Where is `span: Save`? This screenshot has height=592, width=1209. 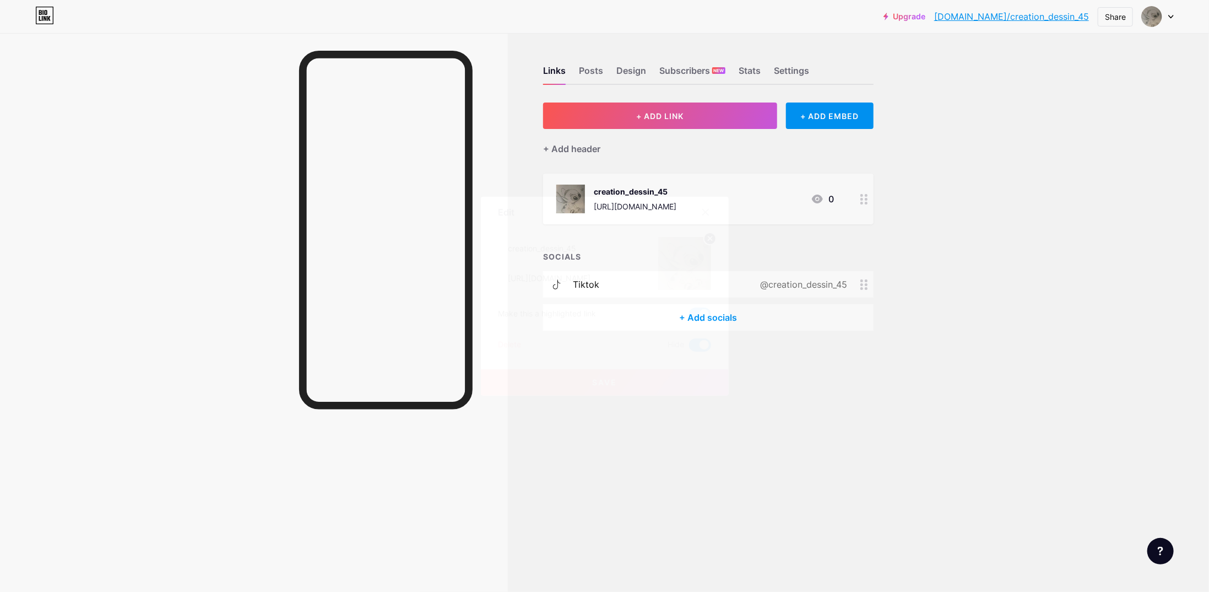 span: Save is located at coordinates (604, 382).